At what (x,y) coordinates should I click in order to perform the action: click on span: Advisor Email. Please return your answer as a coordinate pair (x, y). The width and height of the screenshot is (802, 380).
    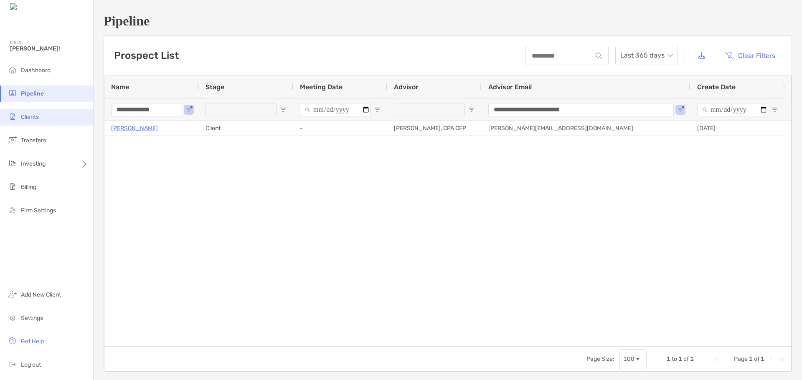
    Looking at the image, I should click on (510, 87).